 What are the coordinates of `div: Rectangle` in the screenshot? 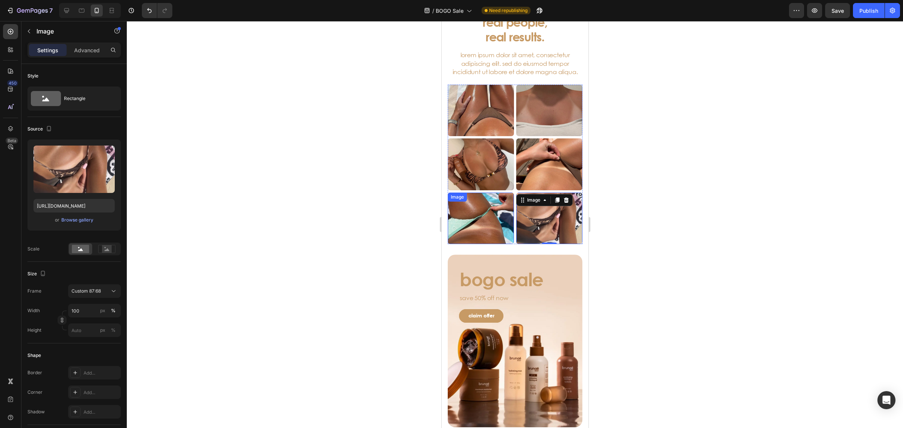 It's located at (87, 99).